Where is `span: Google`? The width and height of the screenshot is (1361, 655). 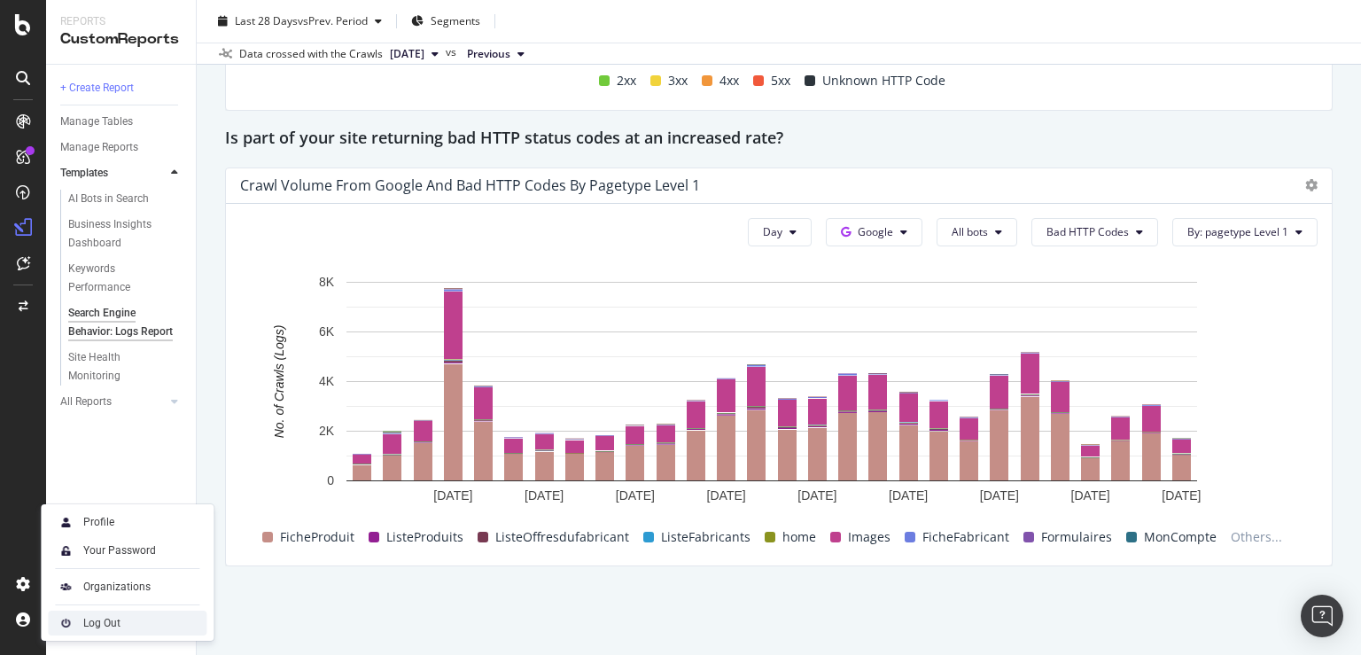 span: Google is located at coordinates (875, 231).